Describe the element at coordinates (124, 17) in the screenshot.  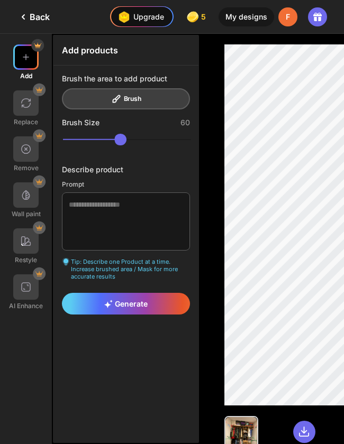
I see `img: upgrade-nav-btn-icon.gif` at that location.